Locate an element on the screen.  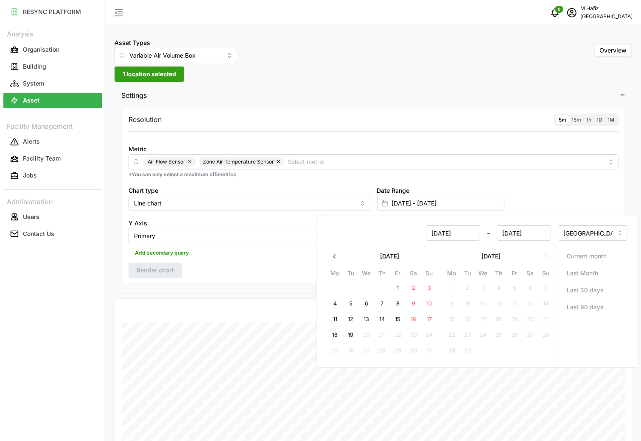
button: 14 September 2025 is located at coordinates (546, 304).